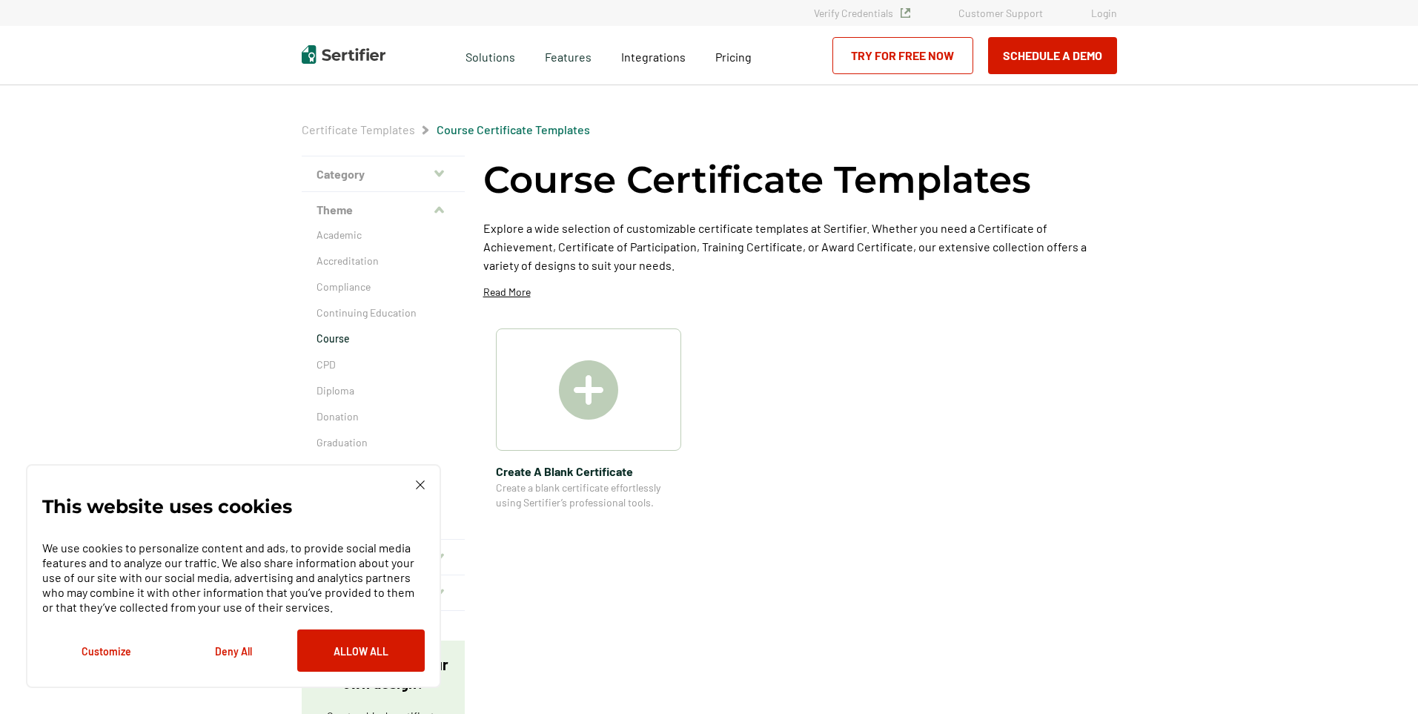 This screenshot has width=1418, height=714. What do you see at coordinates (234, 650) in the screenshot?
I see `button: Deny All` at bounding box center [234, 650].